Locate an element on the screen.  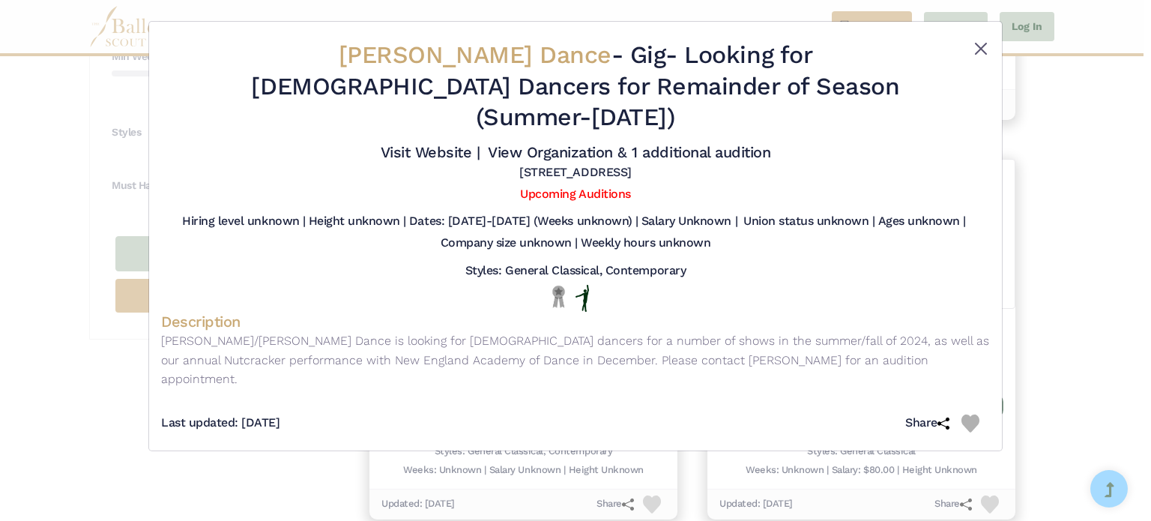
h5: Share is located at coordinates (933, 423).